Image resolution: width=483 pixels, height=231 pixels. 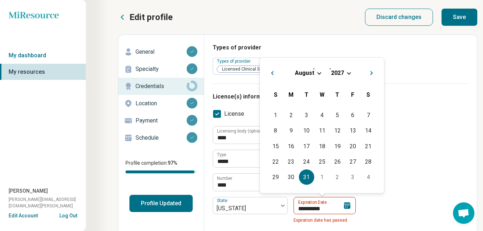 I want to click on div: Wednesday, so click(x=322, y=94).